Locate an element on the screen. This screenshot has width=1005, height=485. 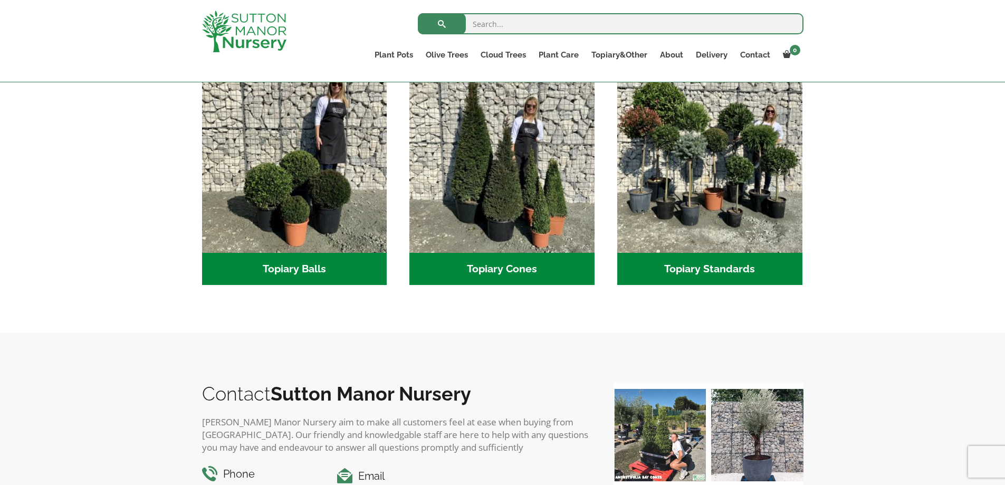
a: Visit product category Topiary Cones is located at coordinates (502, 176).